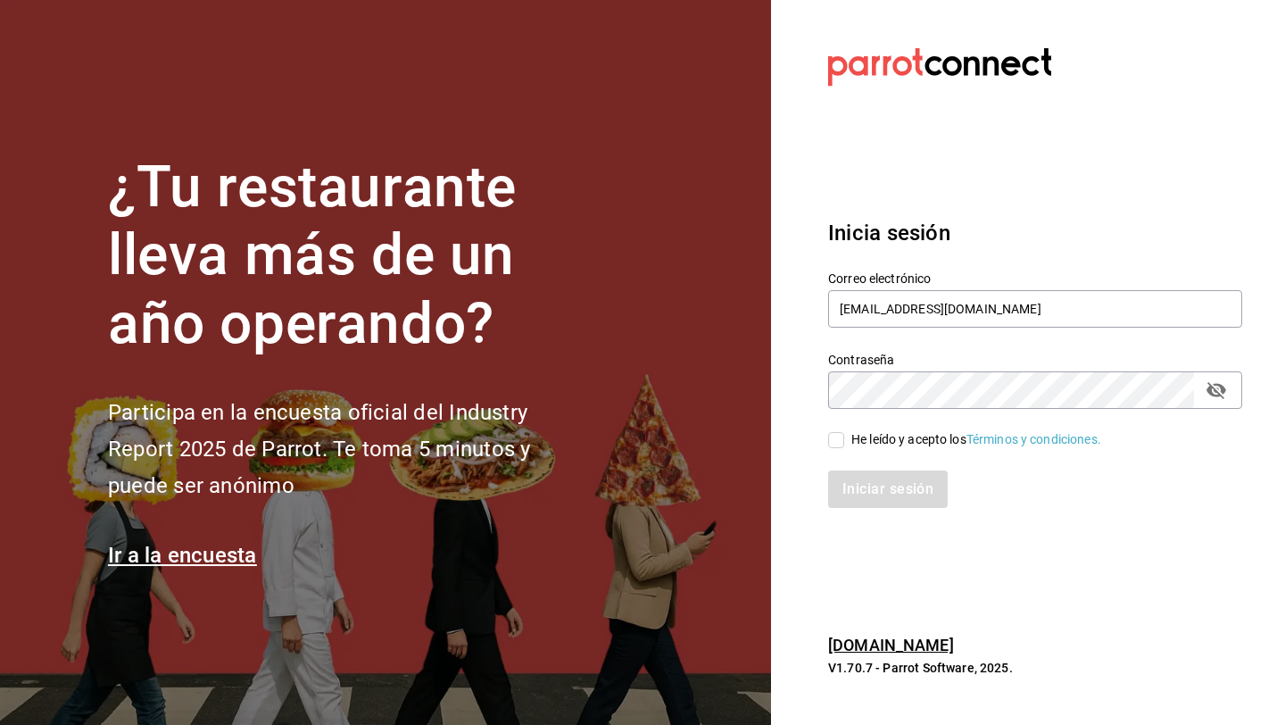  I want to click on h2: Participa en la encuesta oficial del Industry Report 2025 de Parrot. Te toma 5 minutos y puede se..., so click(349, 449).